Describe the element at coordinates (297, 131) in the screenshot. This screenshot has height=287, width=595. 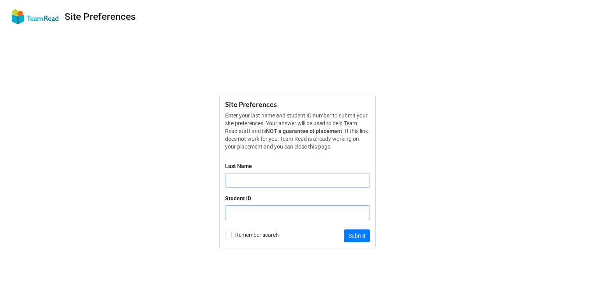
I see `p: Enter your last name and student ID number to submit your site preferences. Your answer will be u...` at that location.